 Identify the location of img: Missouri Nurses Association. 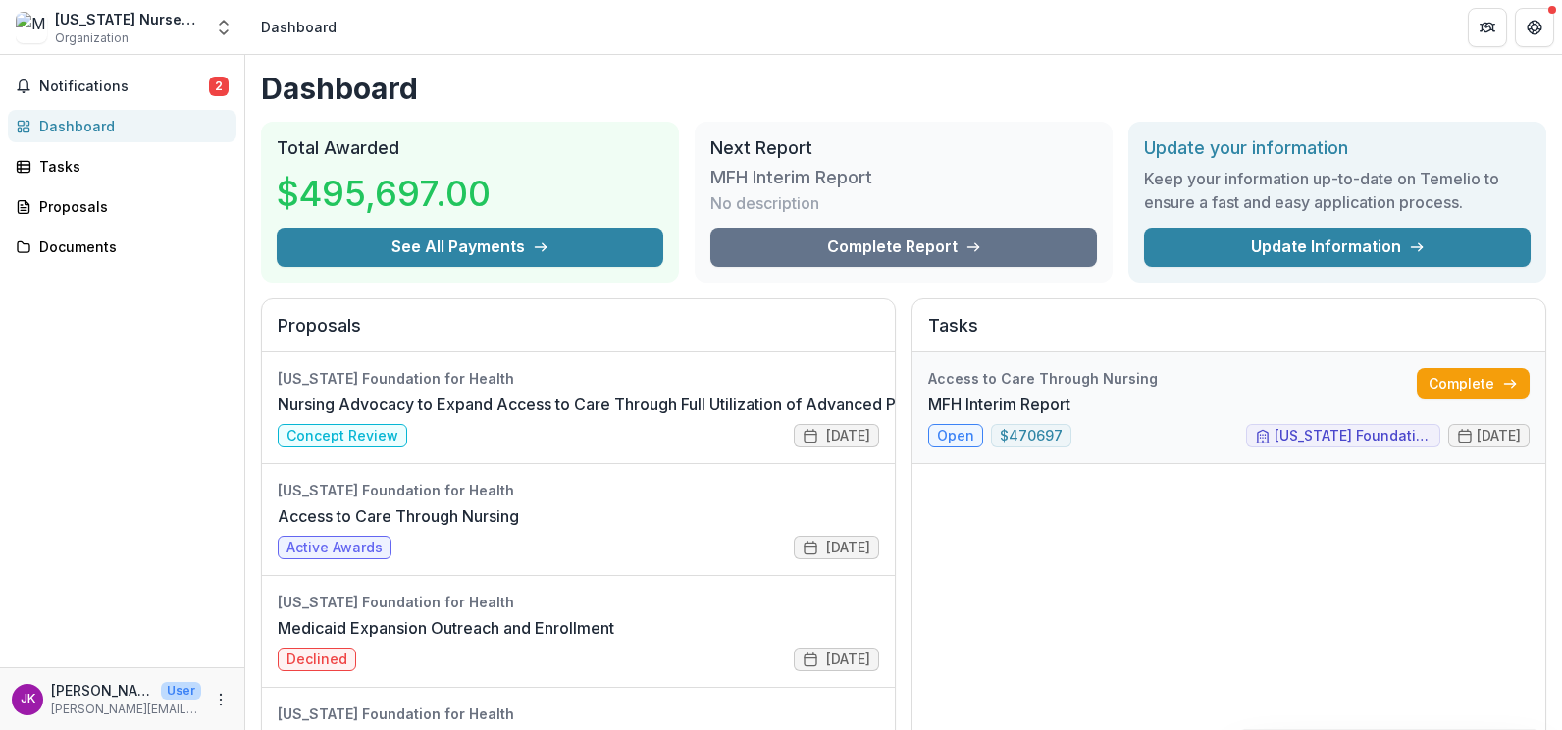
(31, 27).